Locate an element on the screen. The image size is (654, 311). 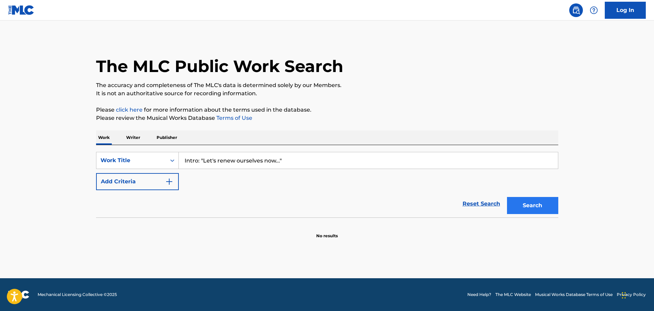
img: 9d2ae6d4665cec9f34b9.svg is located at coordinates (169, 182).